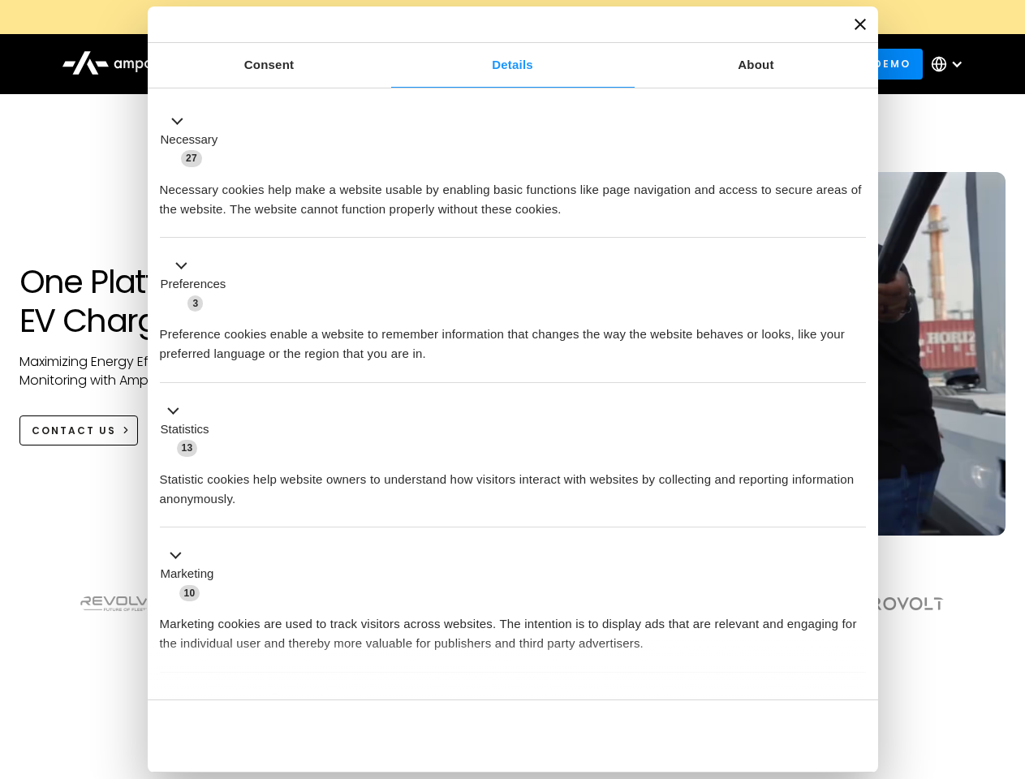 The height and width of the screenshot is (779, 1025). Describe the element at coordinates (513, 193) in the screenshot. I see `div: Necessary cookies help make a website usable by enabling basic functions like page navigation and...` at that location.